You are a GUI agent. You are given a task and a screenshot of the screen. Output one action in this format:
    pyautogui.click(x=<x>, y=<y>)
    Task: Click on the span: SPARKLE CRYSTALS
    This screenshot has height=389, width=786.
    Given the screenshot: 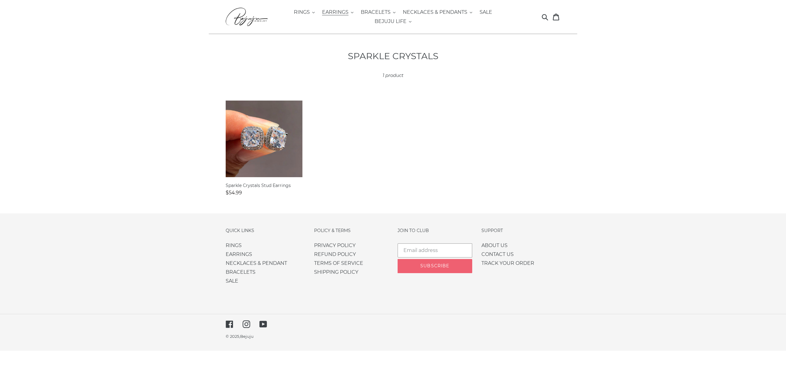 What is the action you would take?
    pyautogui.click(x=393, y=56)
    